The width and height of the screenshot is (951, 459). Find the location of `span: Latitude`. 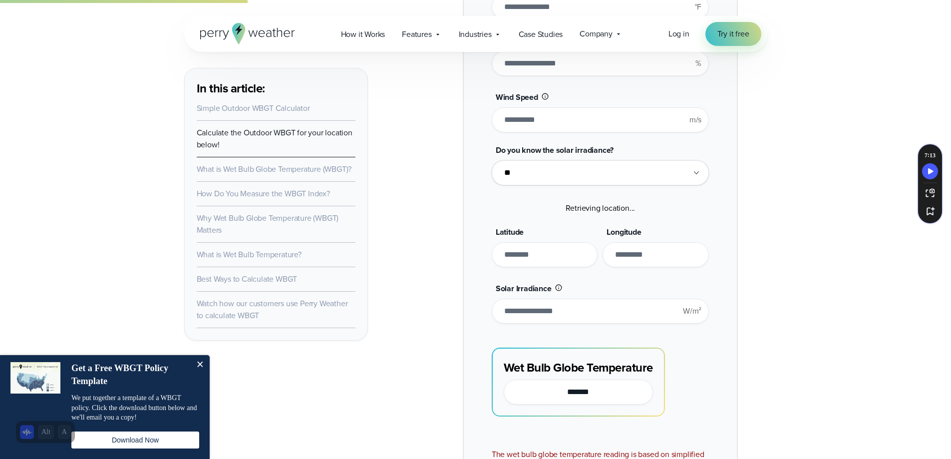

span: Latitude is located at coordinates (509, 232).